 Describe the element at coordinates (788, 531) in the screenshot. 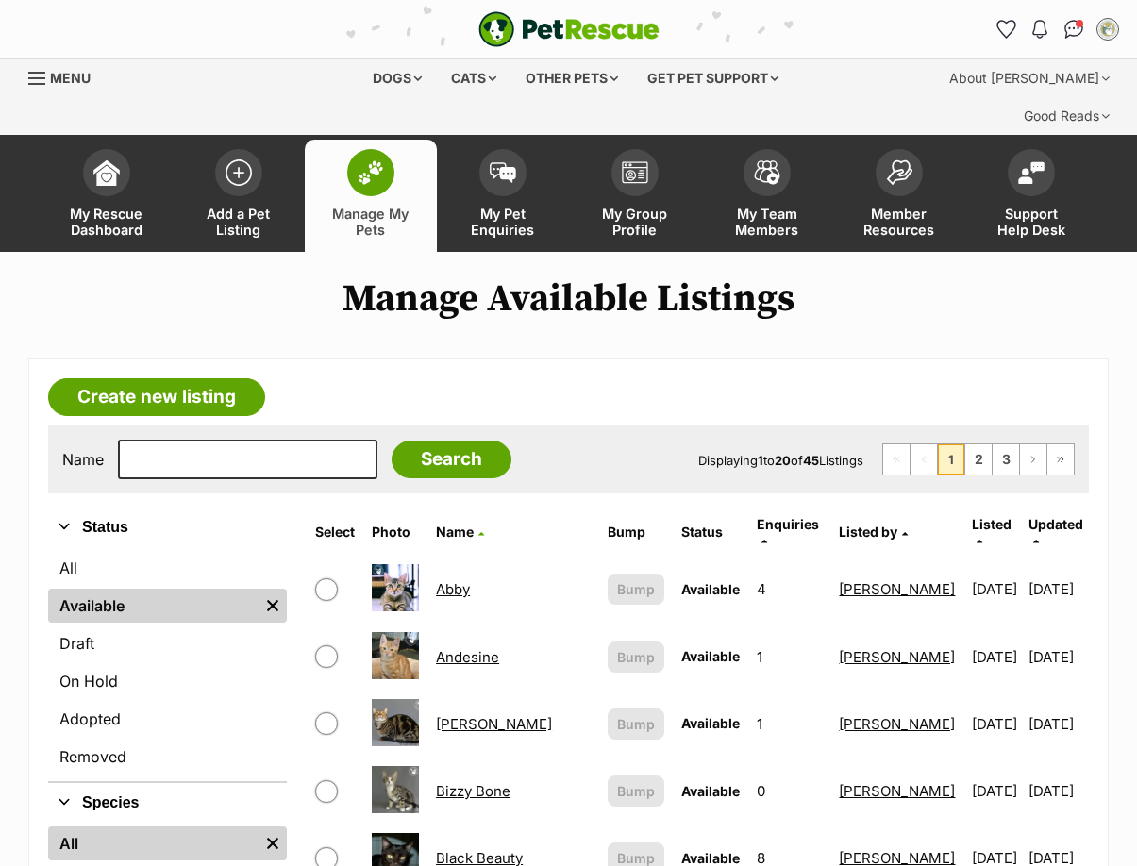

I see `a: Enquiries` at that location.